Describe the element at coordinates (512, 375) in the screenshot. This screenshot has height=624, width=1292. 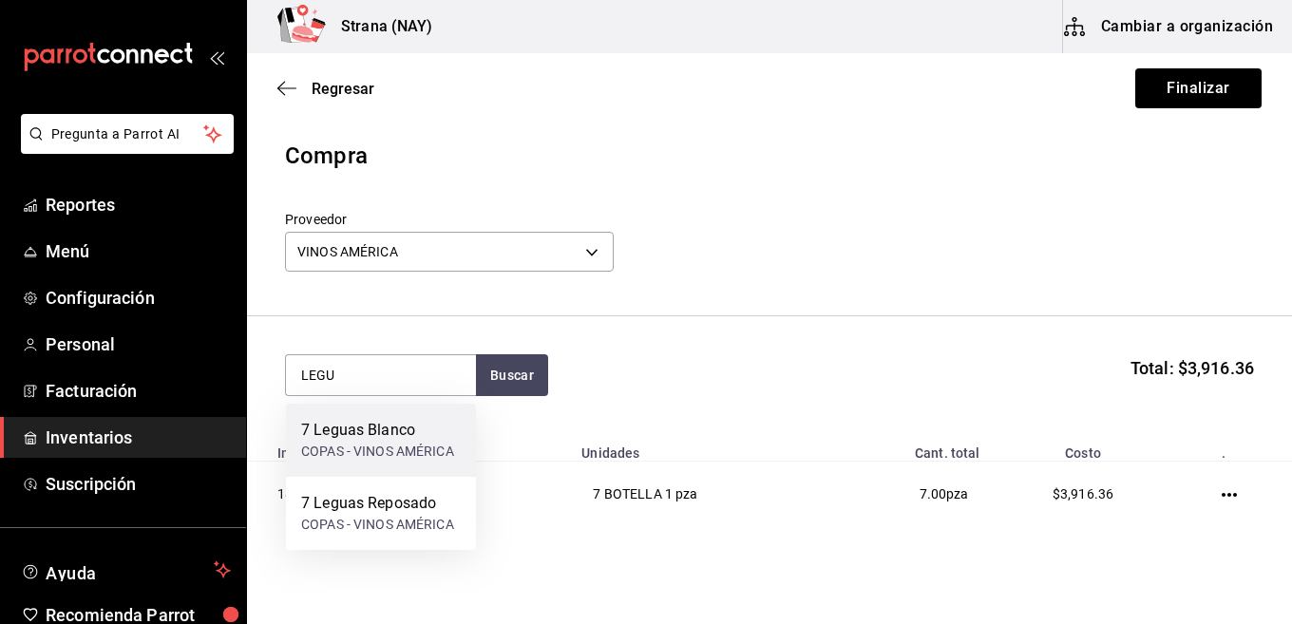
I see `button: Buscar` at that location.